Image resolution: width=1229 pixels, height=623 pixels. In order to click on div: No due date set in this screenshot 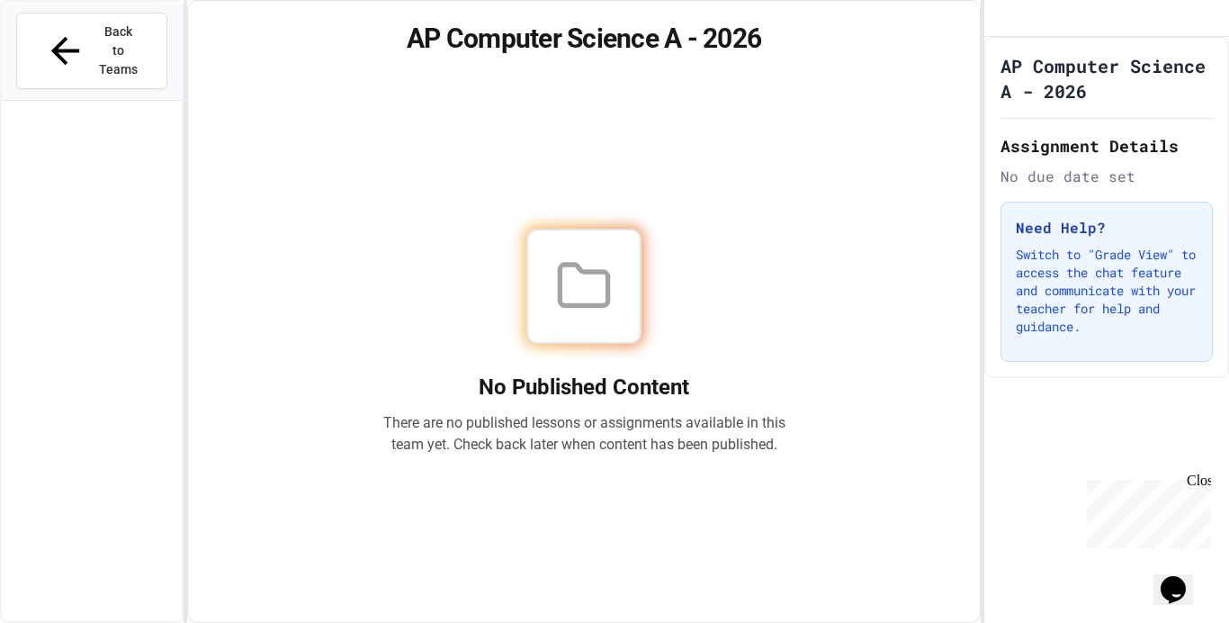, I will do `click(1107, 176)`.